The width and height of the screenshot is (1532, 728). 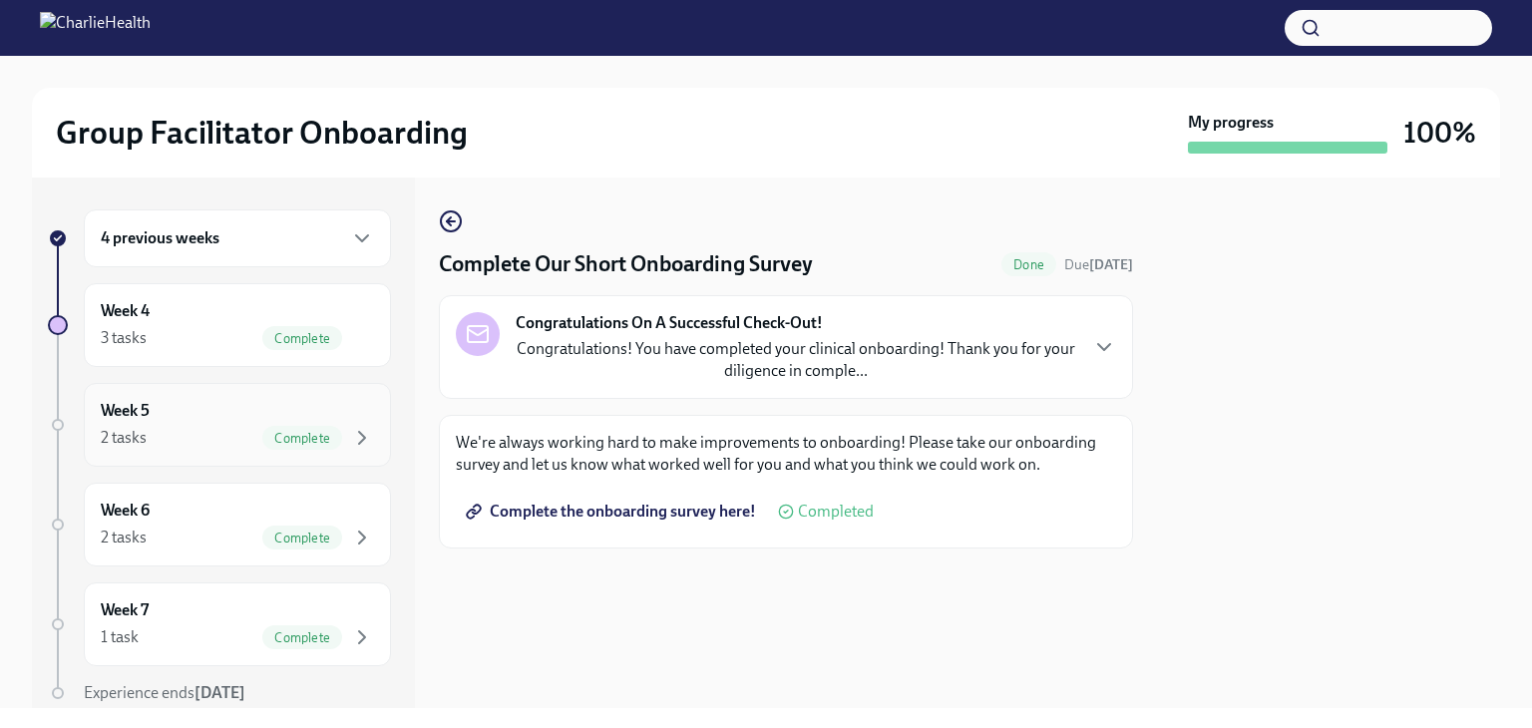 I want to click on h6: Week 4, so click(x=125, y=311).